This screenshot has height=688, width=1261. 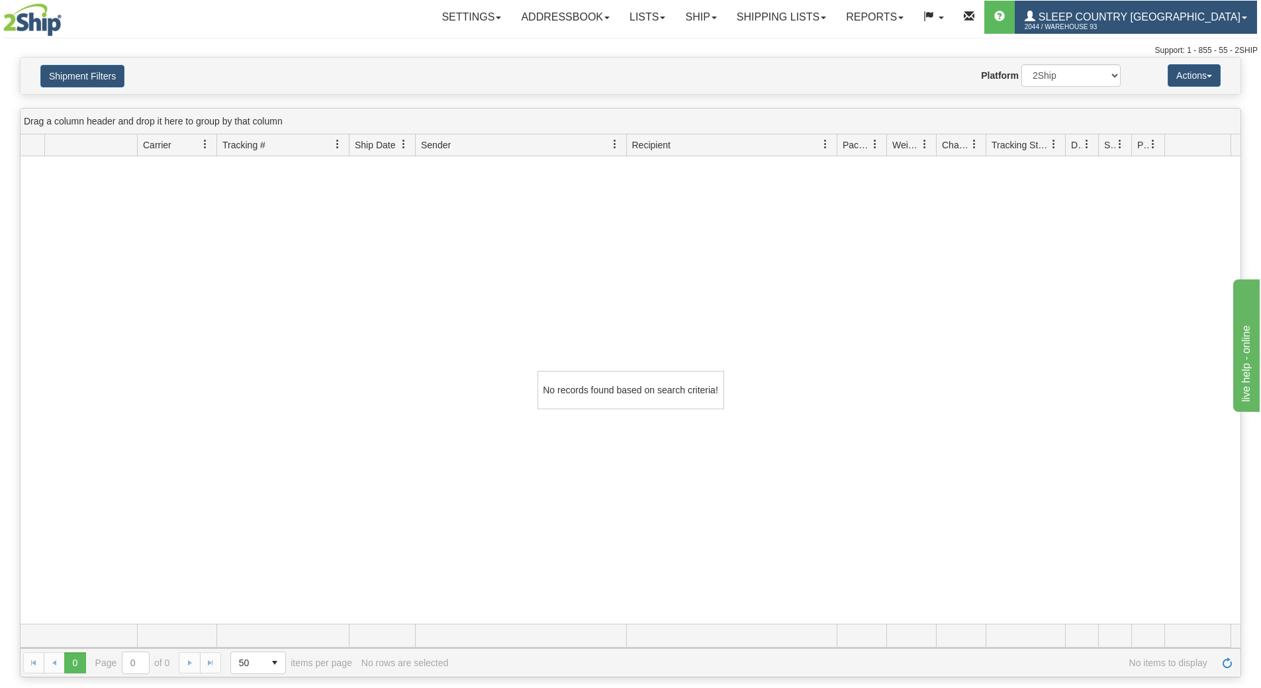 What do you see at coordinates (1227, 662) in the screenshot?
I see `a: Refresh` at bounding box center [1227, 662].